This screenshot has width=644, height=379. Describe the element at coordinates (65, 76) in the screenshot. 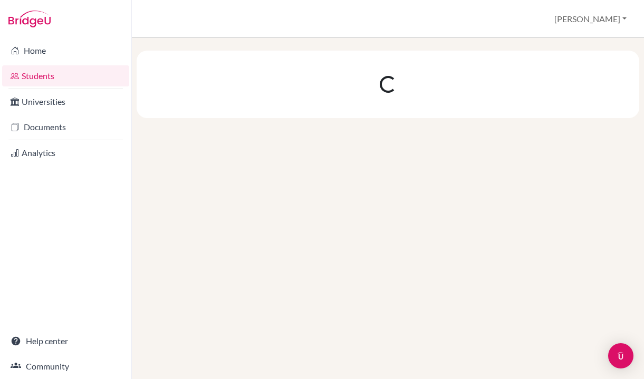

I see `a: Students` at that location.